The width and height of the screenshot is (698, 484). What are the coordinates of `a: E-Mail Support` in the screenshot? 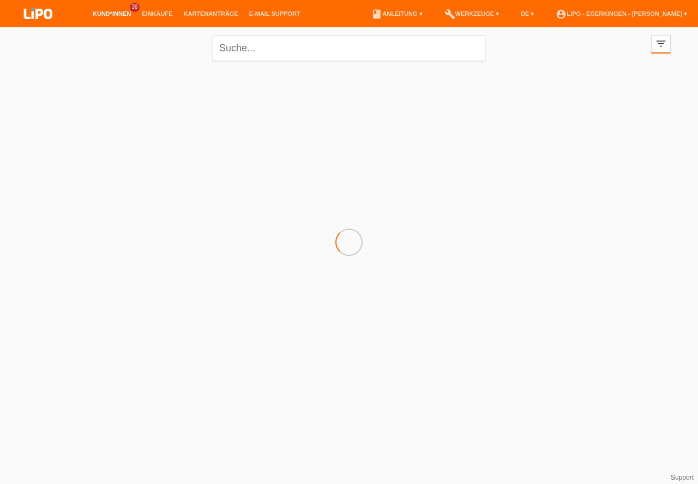 It's located at (275, 14).